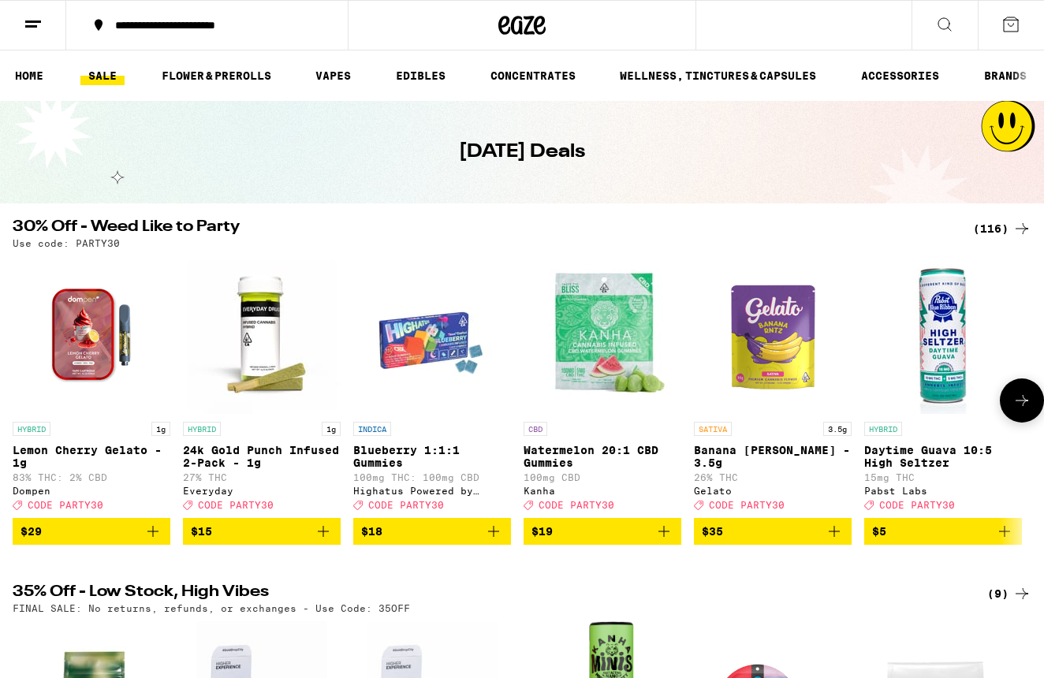  I want to click on a: VAPES, so click(333, 76).